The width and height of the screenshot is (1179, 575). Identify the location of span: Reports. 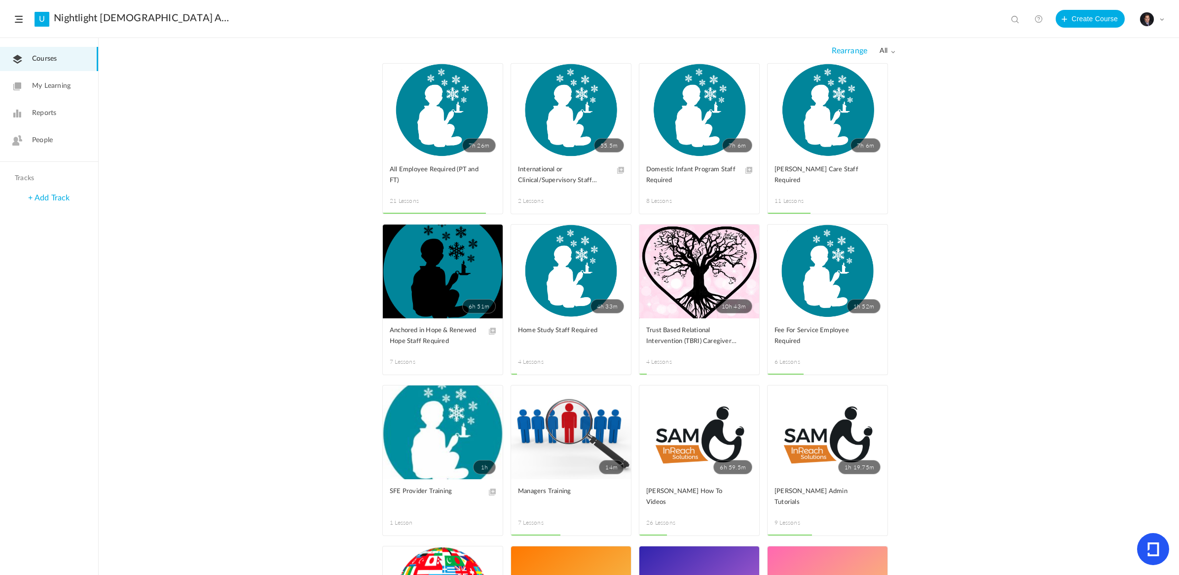
(44, 113).